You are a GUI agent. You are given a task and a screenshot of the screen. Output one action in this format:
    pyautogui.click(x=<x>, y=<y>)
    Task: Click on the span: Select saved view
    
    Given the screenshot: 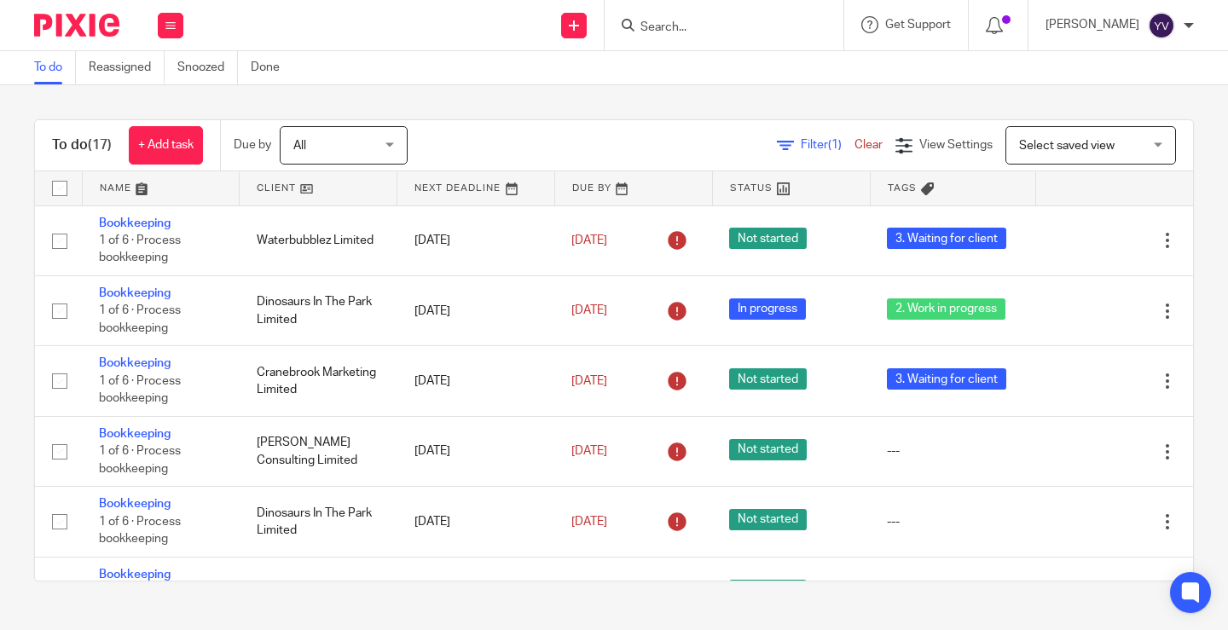 What is the action you would take?
    pyautogui.click(x=1067, y=146)
    